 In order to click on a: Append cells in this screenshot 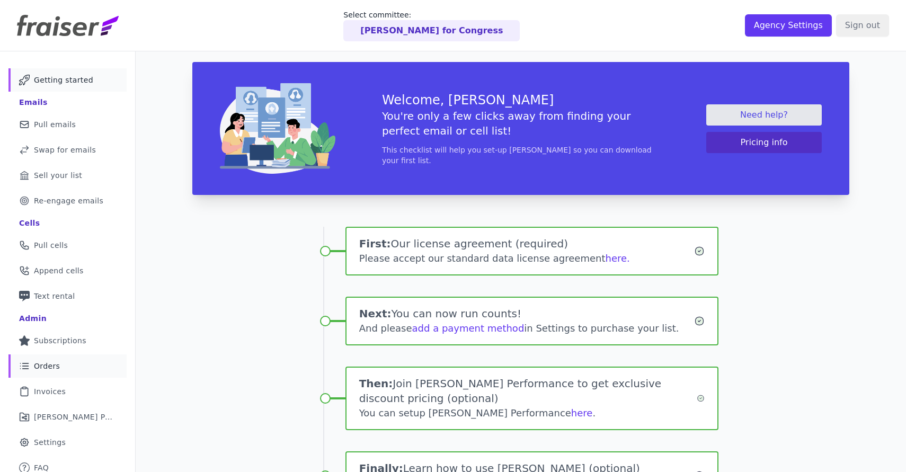, I will do `click(67, 271)`.